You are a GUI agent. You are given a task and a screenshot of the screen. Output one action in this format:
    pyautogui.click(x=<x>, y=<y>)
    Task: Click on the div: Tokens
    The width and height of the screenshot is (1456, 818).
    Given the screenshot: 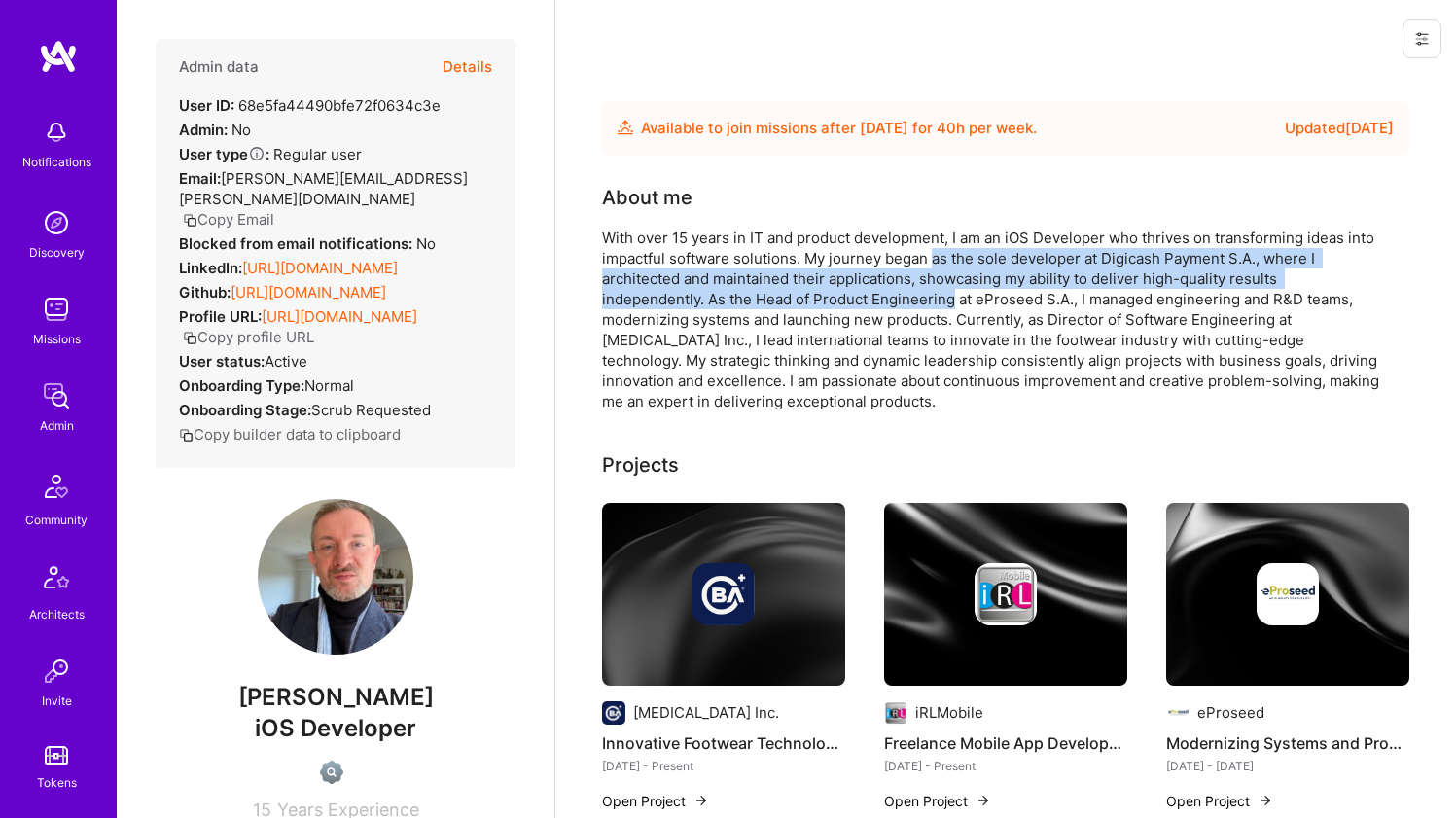 What is the action you would take?
    pyautogui.click(x=56, y=783)
    